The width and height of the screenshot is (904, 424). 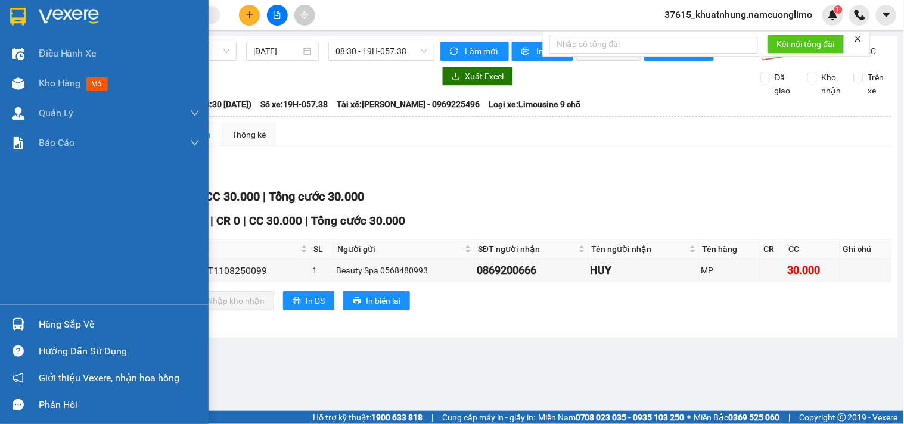 What do you see at coordinates (482, 51) in the screenshot?
I see `span: Làm mới` at bounding box center [482, 51].